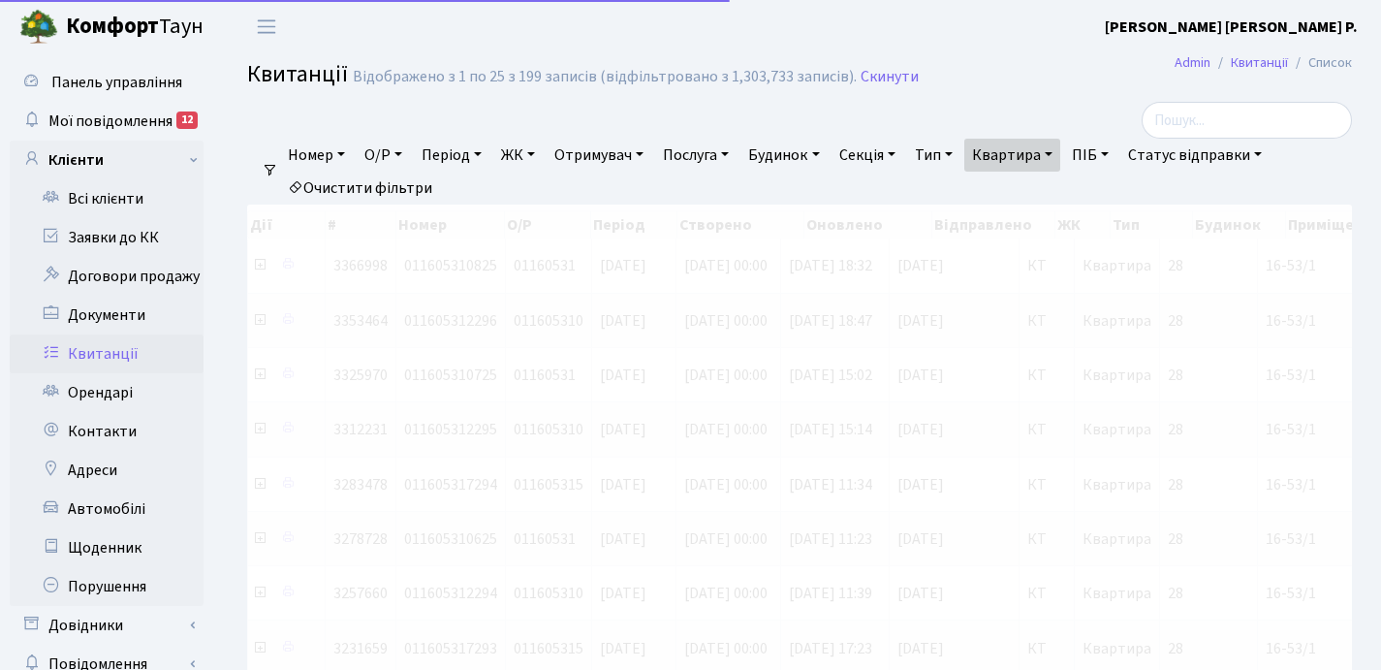  Describe the element at coordinates (1012, 155) in the screenshot. I see `a: Квартира` at that location.